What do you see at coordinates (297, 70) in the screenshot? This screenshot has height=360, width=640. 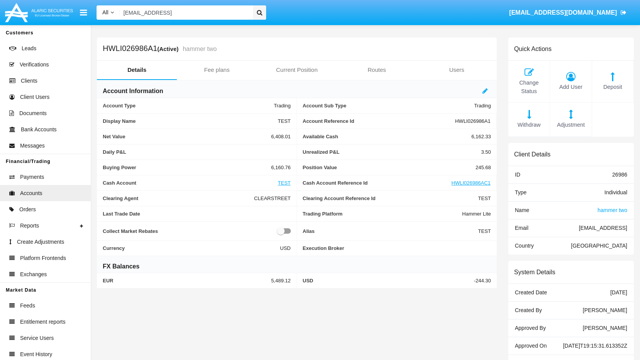 I see `a: Current Position` at bounding box center [297, 70].